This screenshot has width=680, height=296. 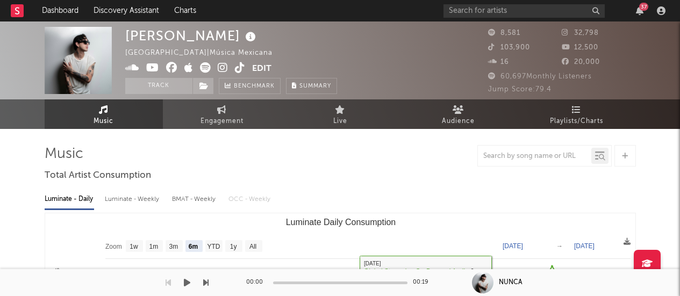 I want to click on div: 00:19, so click(x=424, y=283).